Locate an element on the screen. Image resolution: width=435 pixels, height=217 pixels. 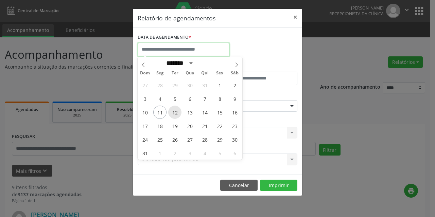
h5: Relatório de agendamentos is located at coordinates (176, 18).